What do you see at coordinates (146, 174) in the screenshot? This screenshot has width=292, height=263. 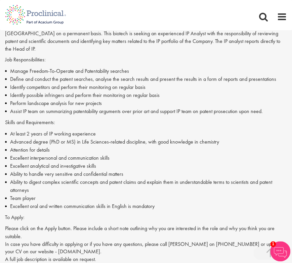 I see `li: Ability to handle very sensitive and confidential matters` at bounding box center [146, 174].